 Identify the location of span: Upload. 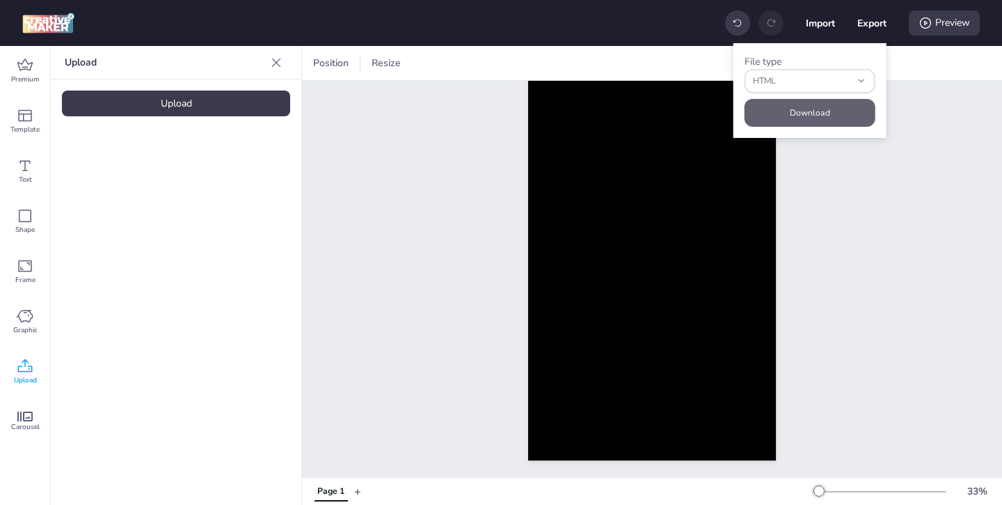
(25, 380).